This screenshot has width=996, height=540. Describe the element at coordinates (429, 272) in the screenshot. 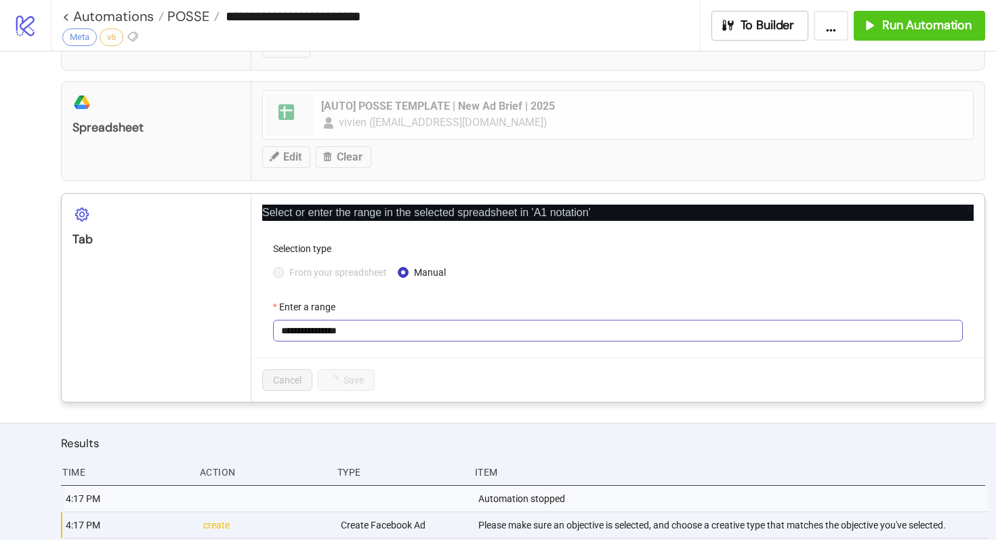

I see `span: Manual` at that location.